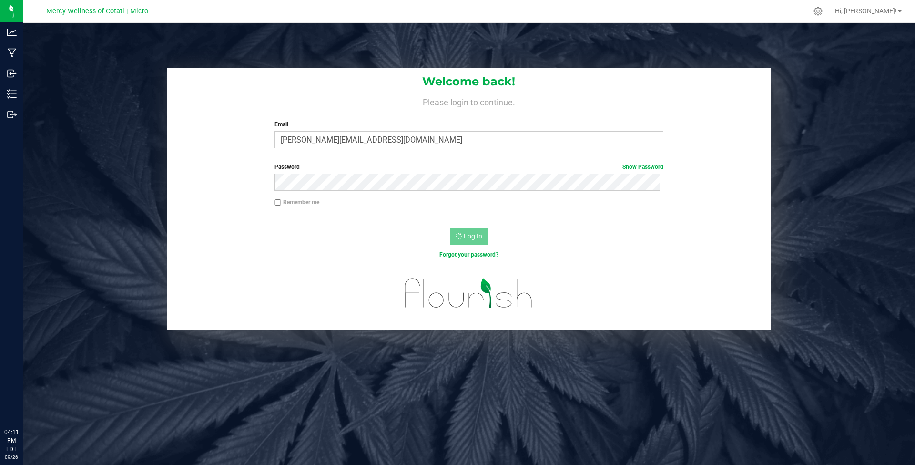 The image size is (915, 465). What do you see at coordinates (97, 11) in the screenshot?
I see `span: Mercy Wellness of Cotati | Micro` at bounding box center [97, 11].